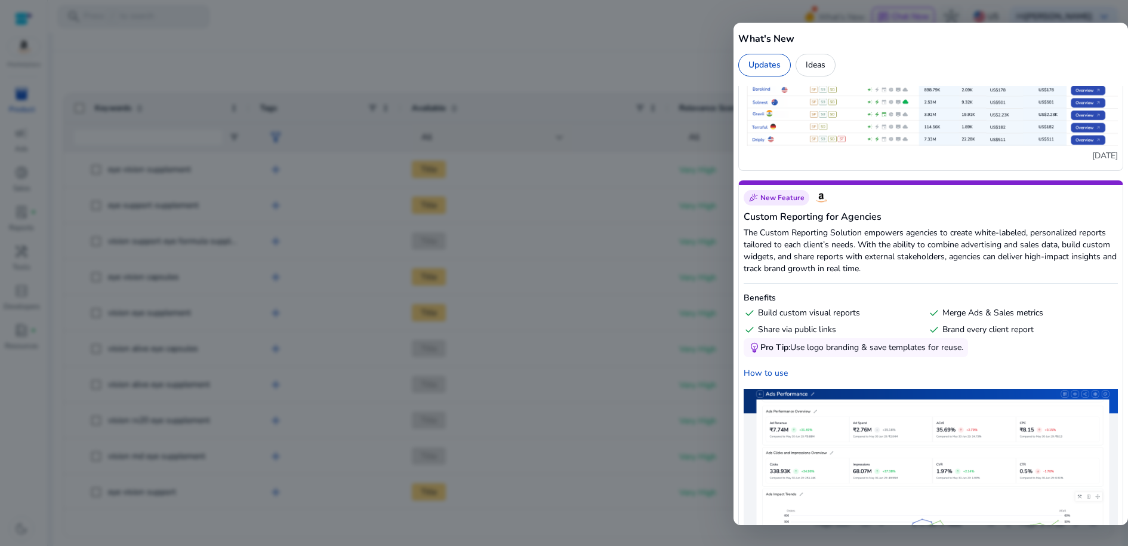  Describe the element at coordinates (815, 65) in the screenshot. I see `div: Ideas` at that location.